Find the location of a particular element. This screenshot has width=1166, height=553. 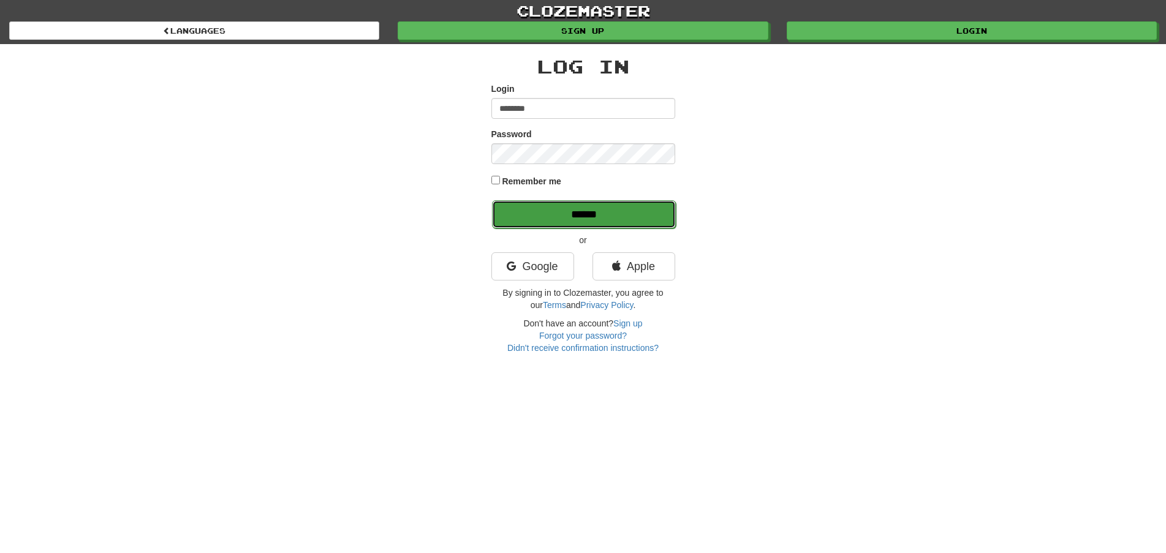

a: Didn't receive confirmation instructions? is located at coordinates (583, 348).